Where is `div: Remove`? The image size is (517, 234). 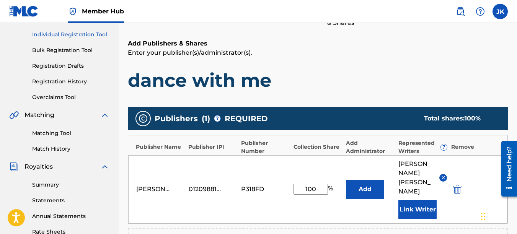
div: Remove is located at coordinates (475, 147).